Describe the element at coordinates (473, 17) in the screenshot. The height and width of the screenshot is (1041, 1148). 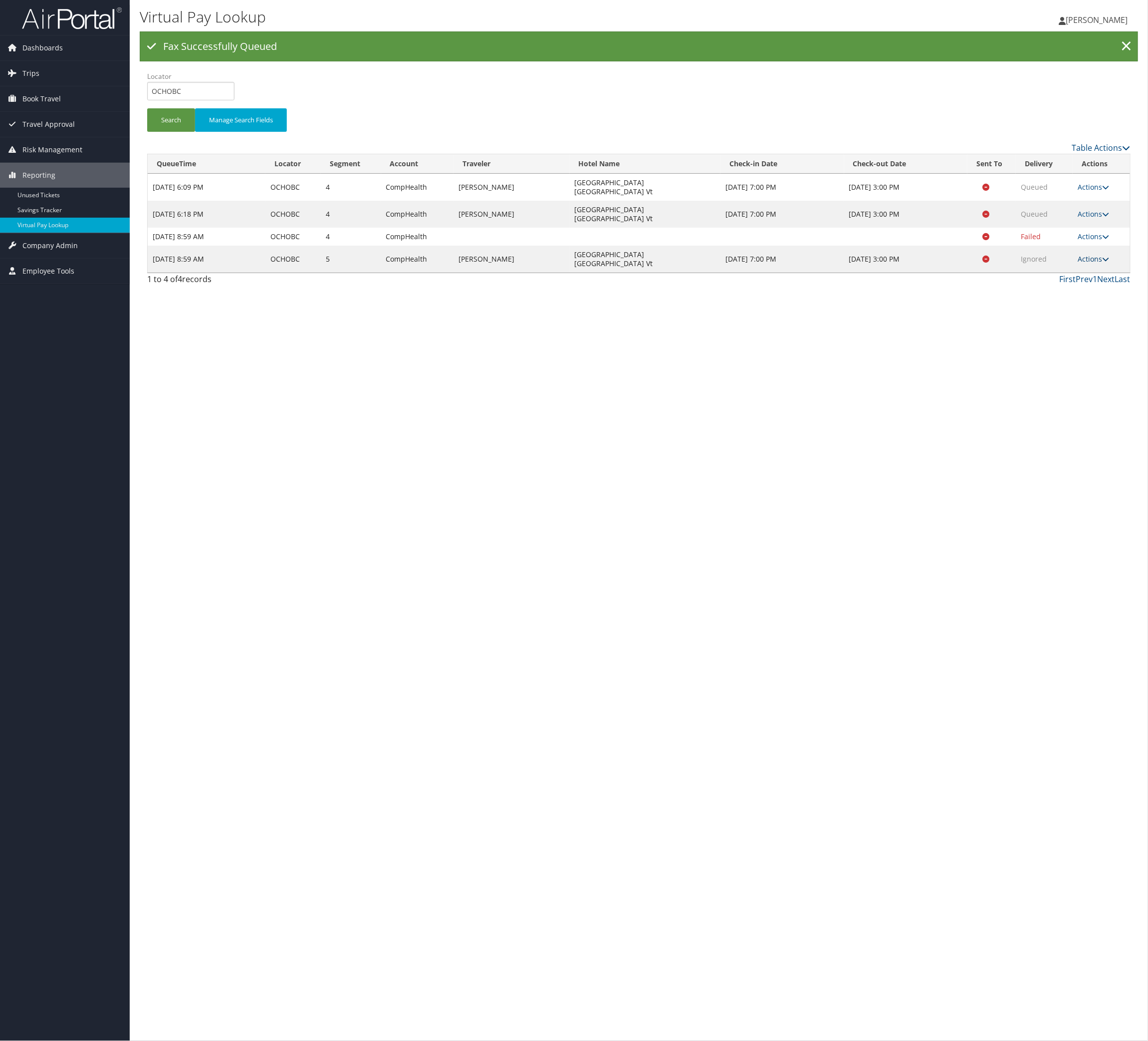
I see `h1: Virtual Pay Lookup` at that location.